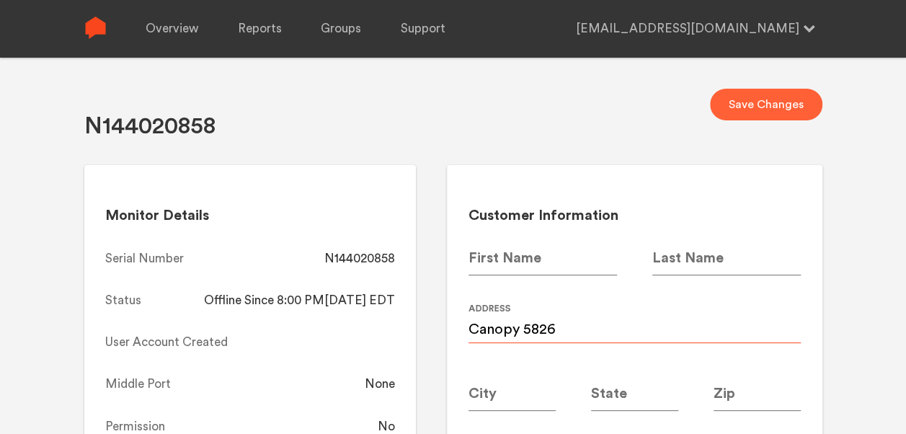 Image resolution: width=906 pixels, height=434 pixels. I want to click on div: Middle Port, so click(138, 384).